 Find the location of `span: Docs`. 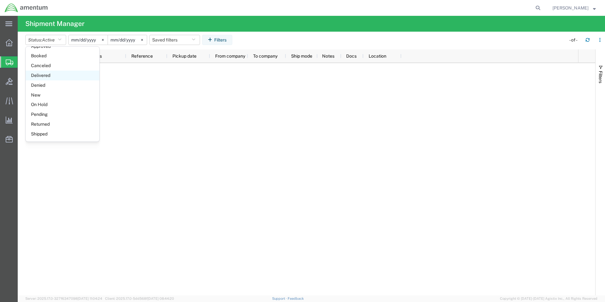

span: Docs is located at coordinates (351, 56).